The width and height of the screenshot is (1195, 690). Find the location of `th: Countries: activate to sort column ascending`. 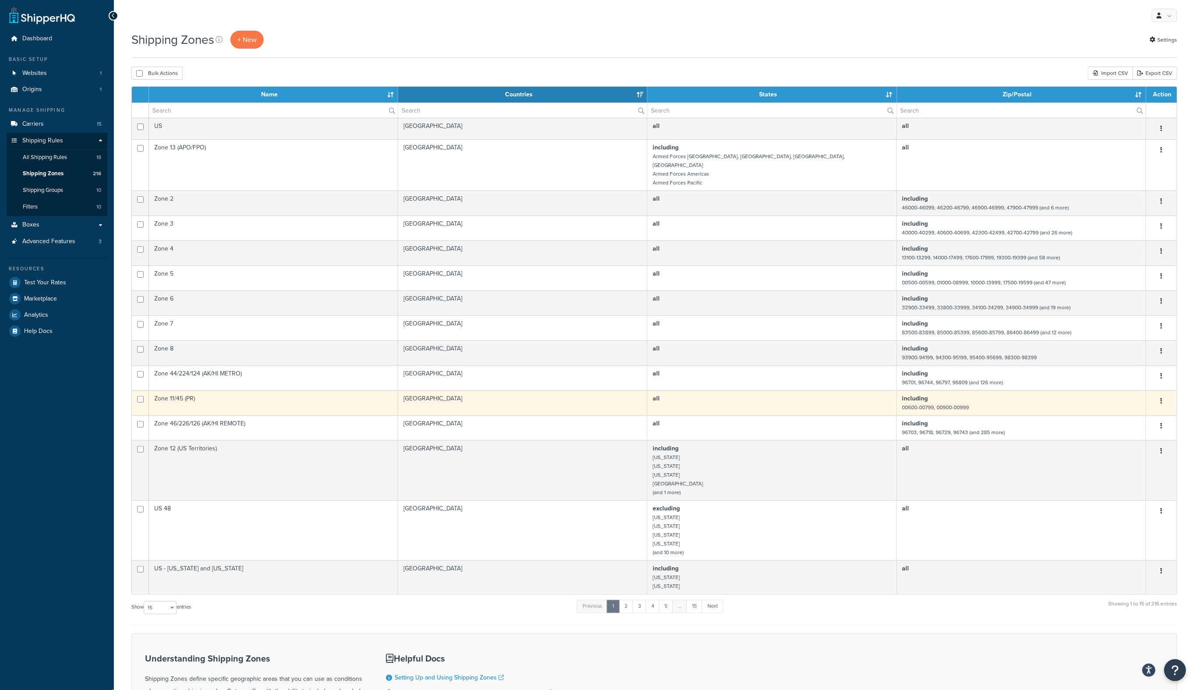

th: Countries: activate to sort column ascending is located at coordinates (522, 95).